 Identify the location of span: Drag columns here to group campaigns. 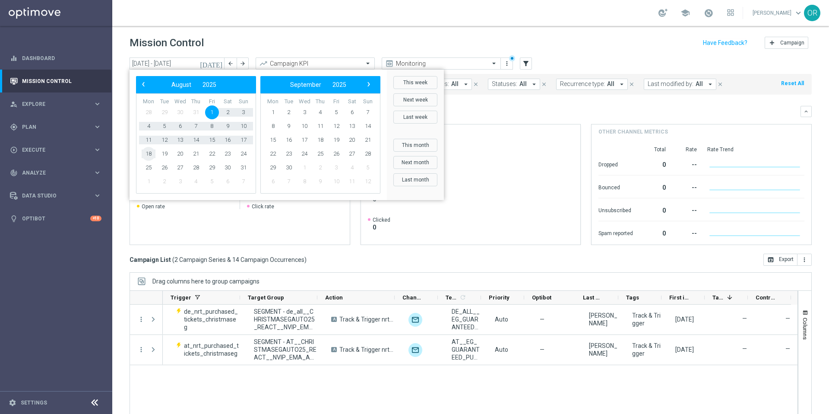
(206, 281).